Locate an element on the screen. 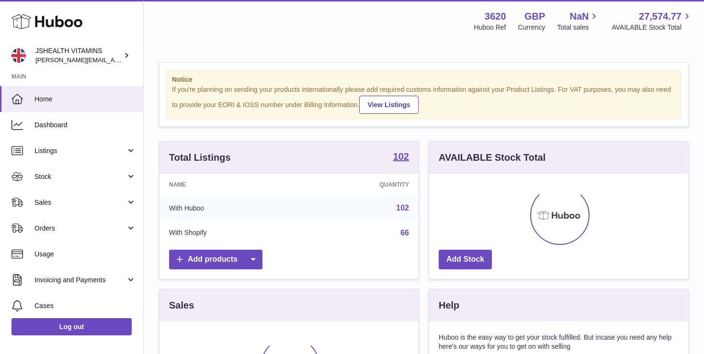 The image size is (704, 354). td: With Shopify is located at coordinates (229, 233).